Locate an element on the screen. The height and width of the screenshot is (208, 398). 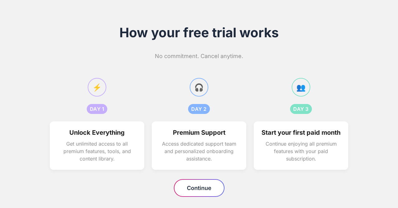
button: Continue is located at coordinates (199, 188).